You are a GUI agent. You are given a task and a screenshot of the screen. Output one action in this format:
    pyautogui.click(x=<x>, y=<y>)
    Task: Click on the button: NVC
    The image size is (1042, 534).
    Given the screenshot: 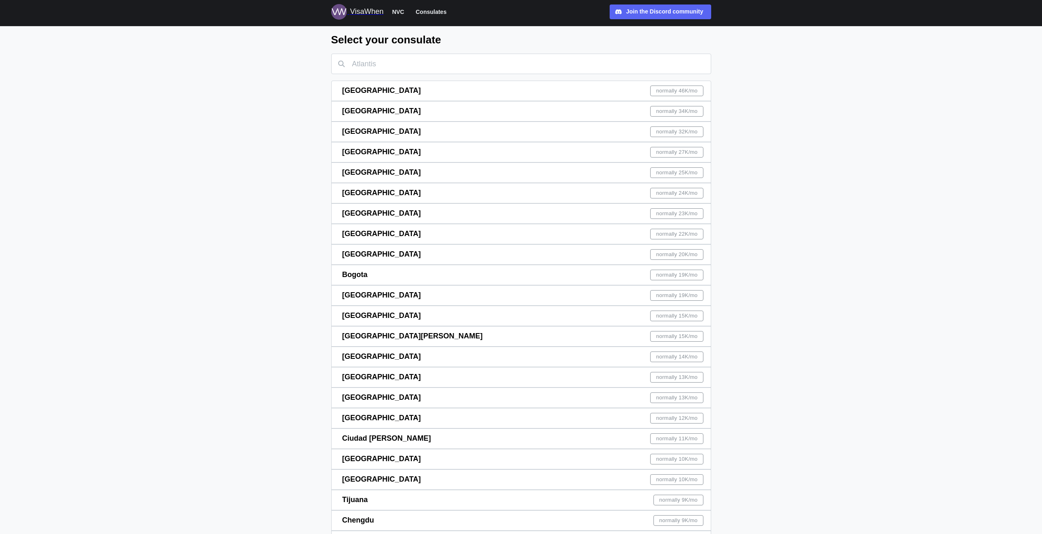 What is the action you would take?
    pyautogui.click(x=398, y=12)
    